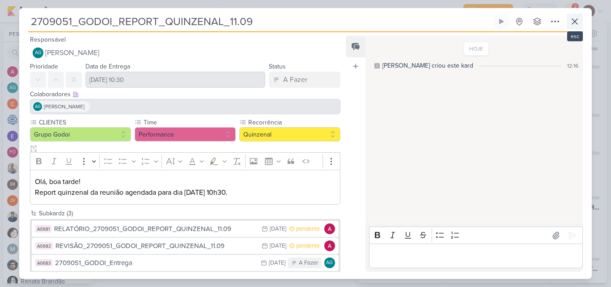  What do you see at coordinates (48, 39) in the screenshot?
I see `label: Responsável` at bounding box center [48, 39].